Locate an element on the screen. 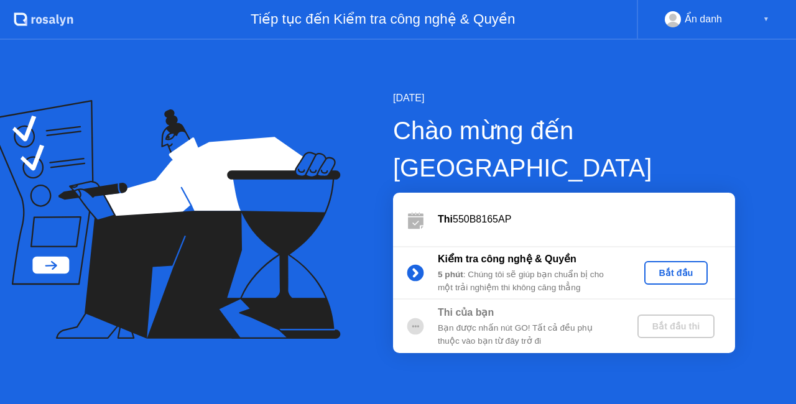 The height and width of the screenshot is (404, 796). div: Bắt đầu is located at coordinates (676, 273).